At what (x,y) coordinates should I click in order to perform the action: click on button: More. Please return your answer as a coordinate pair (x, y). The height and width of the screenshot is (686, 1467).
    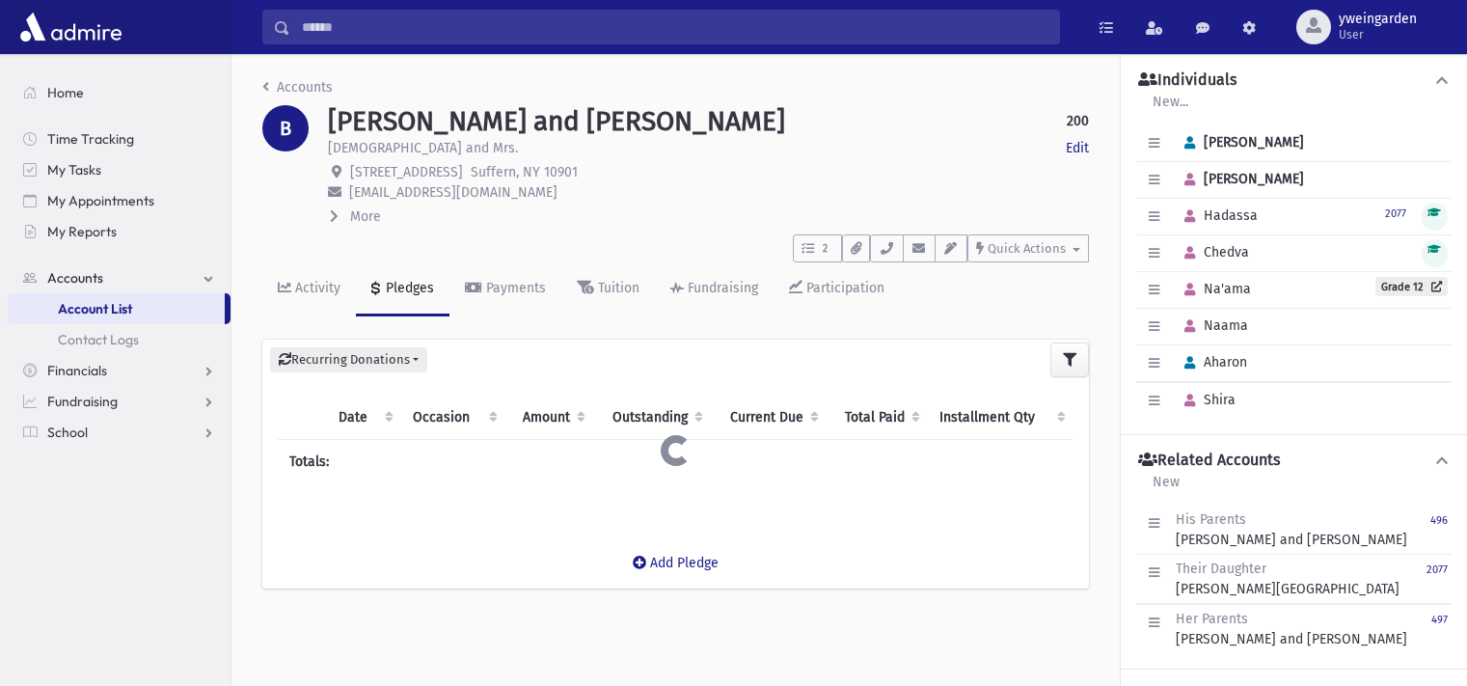
    Looking at the image, I should click on (355, 216).